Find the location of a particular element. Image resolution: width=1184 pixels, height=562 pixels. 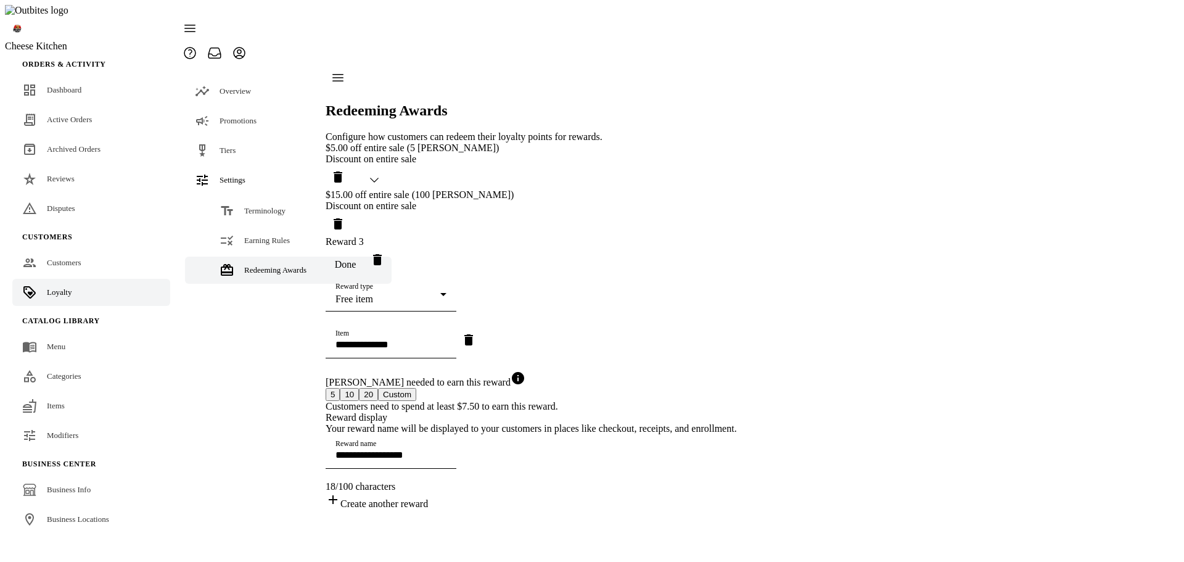

div: Configure how customers can redeem their loyalty points for rewards. is located at coordinates (531, 137).